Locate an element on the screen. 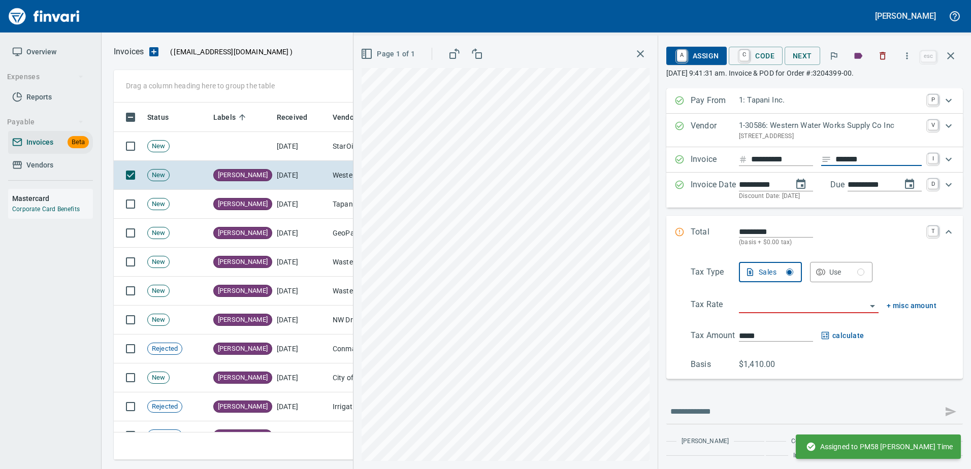 The image size is (971, 469). button: Payable is located at coordinates (45, 122).